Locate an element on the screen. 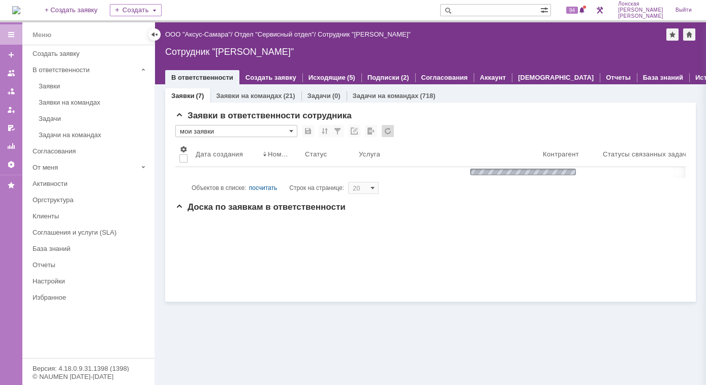  a: Отдел "Сервисный отдел" is located at coordinates (274, 34).